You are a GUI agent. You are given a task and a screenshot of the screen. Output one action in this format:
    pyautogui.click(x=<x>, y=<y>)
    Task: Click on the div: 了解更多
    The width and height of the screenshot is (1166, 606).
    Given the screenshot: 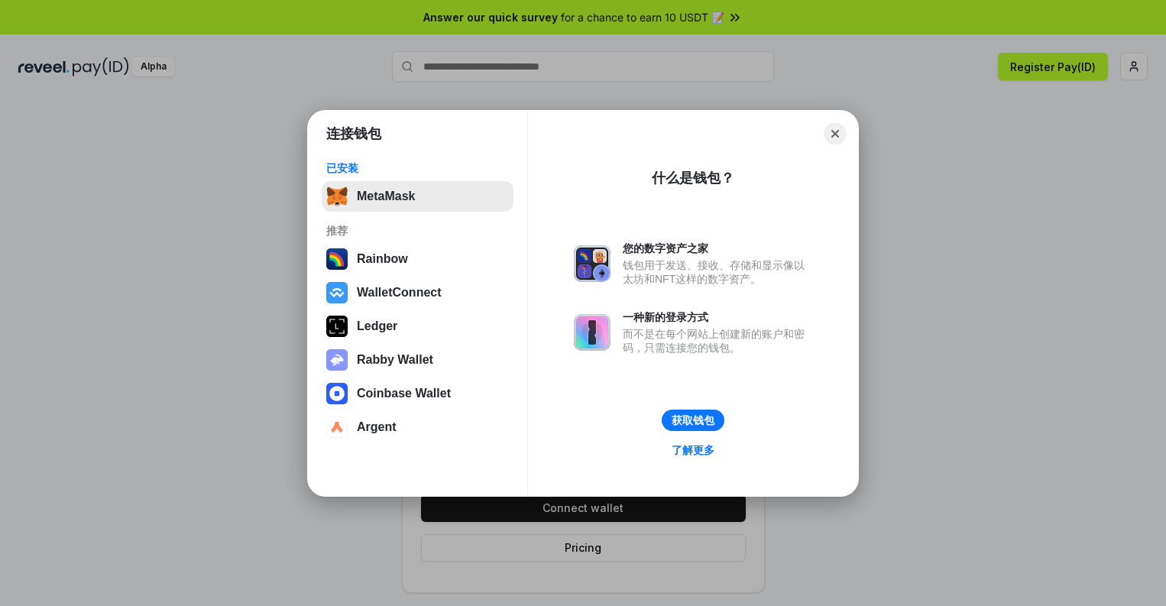 What is the action you would take?
    pyautogui.click(x=693, y=450)
    